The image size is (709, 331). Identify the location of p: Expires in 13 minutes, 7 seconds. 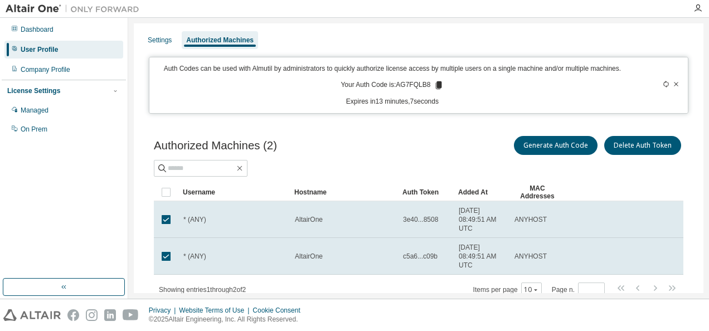
(392, 101).